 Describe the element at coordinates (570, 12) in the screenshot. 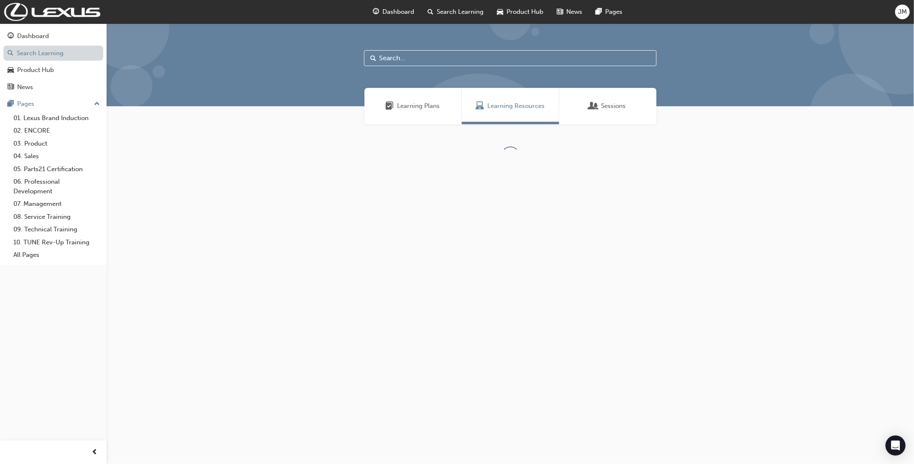

I see `a: news-iconNews` at that location.